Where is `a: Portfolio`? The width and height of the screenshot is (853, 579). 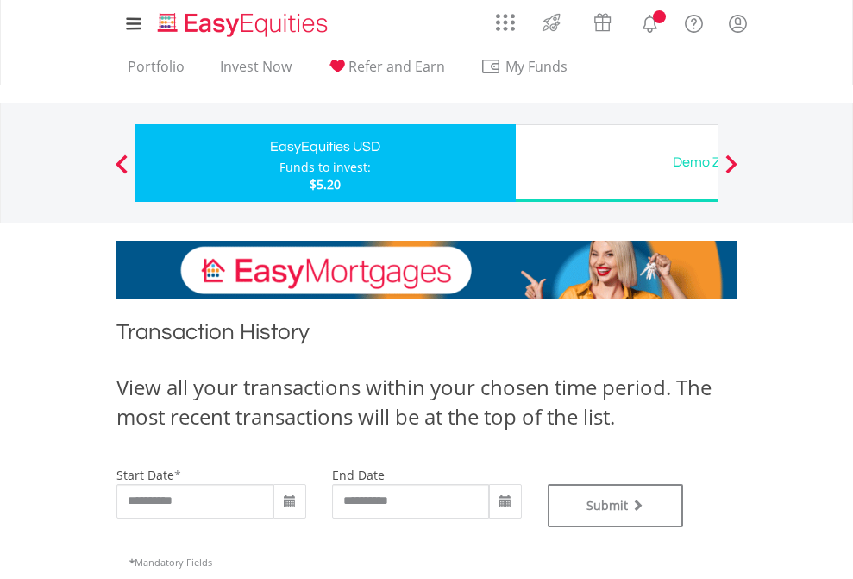 a: Portfolio is located at coordinates (156, 71).